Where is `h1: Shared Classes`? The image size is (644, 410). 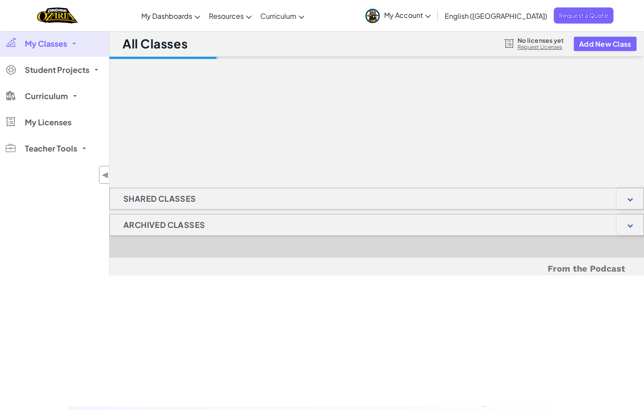
h1: Shared Classes is located at coordinates (160, 198).